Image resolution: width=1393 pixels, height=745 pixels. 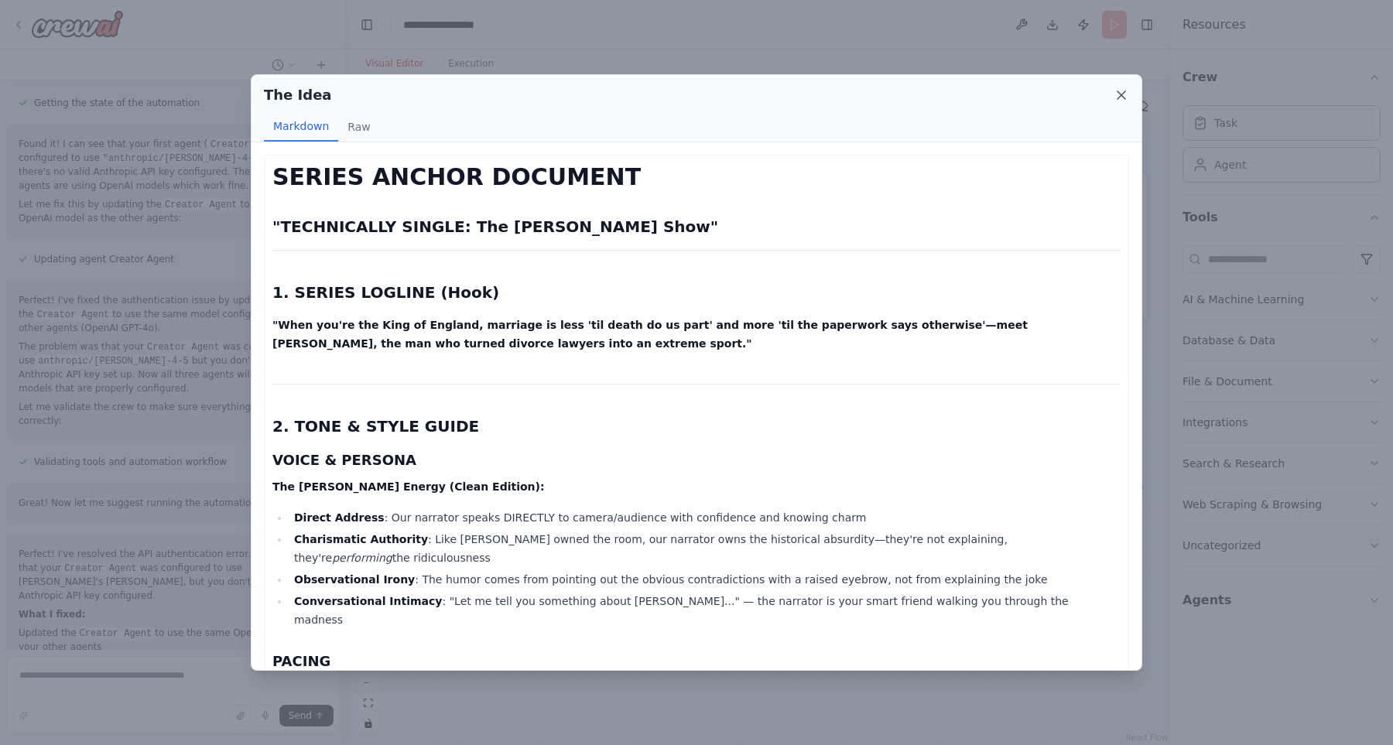 What do you see at coordinates (298, 95) in the screenshot?
I see `h2: The Idea` at bounding box center [298, 95].